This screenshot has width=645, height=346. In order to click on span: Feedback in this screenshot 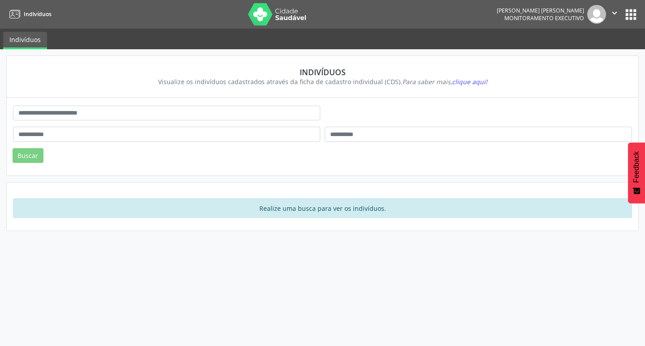, I will do `click(636, 167)`.